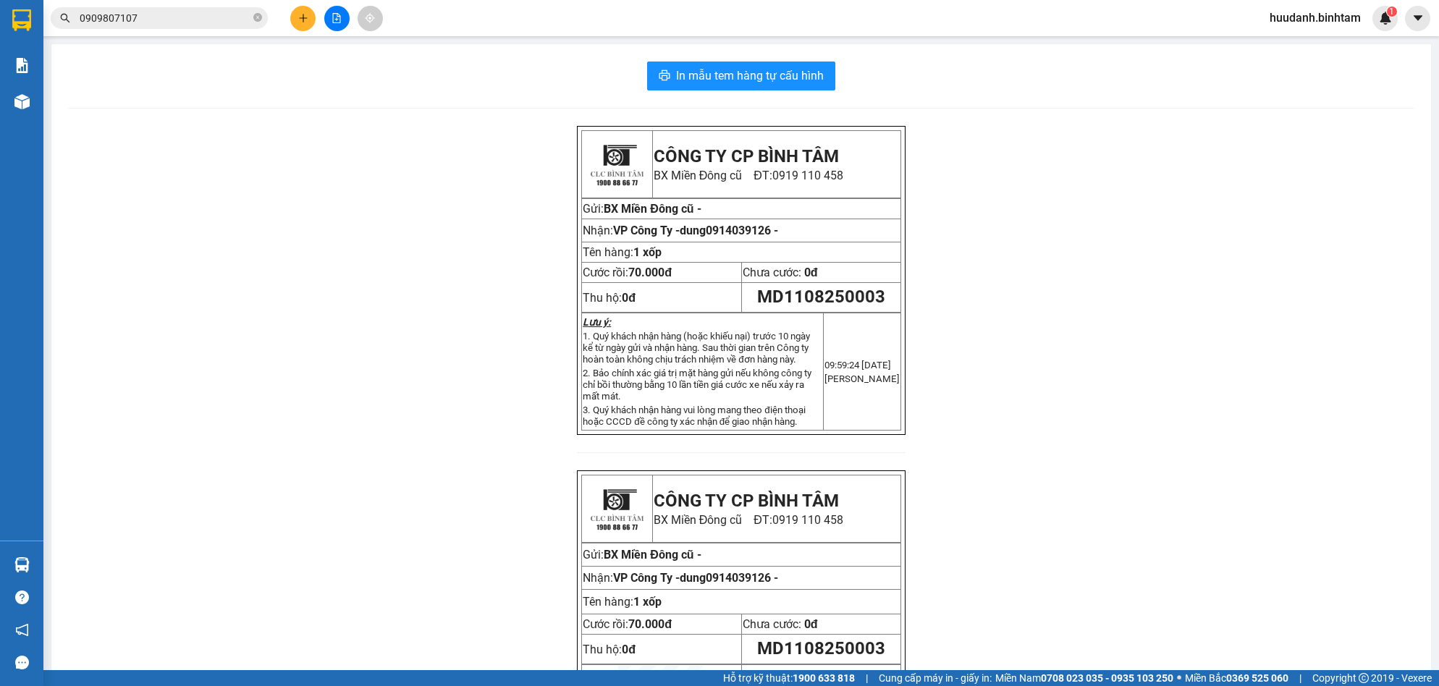 This screenshot has height=686, width=1439. What do you see at coordinates (741, 76) in the screenshot?
I see `button: printerIn mẫu tem hàng tự cấu hình` at bounding box center [741, 76].